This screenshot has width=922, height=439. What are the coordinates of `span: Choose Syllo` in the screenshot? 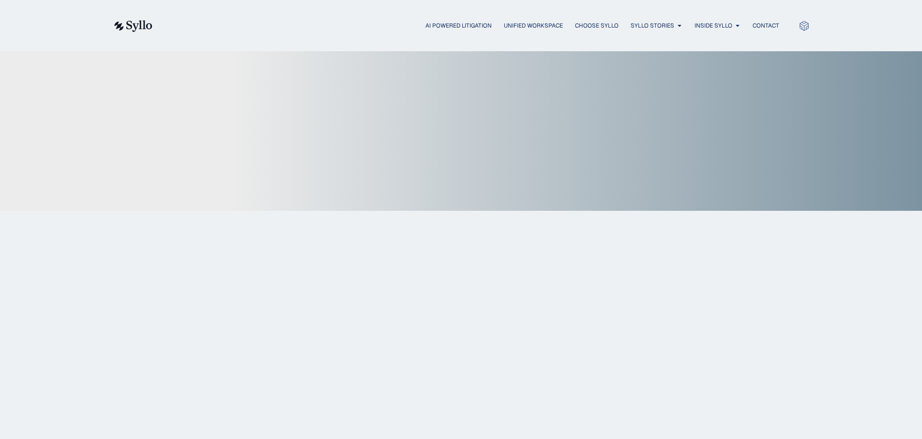 It's located at (597, 26).